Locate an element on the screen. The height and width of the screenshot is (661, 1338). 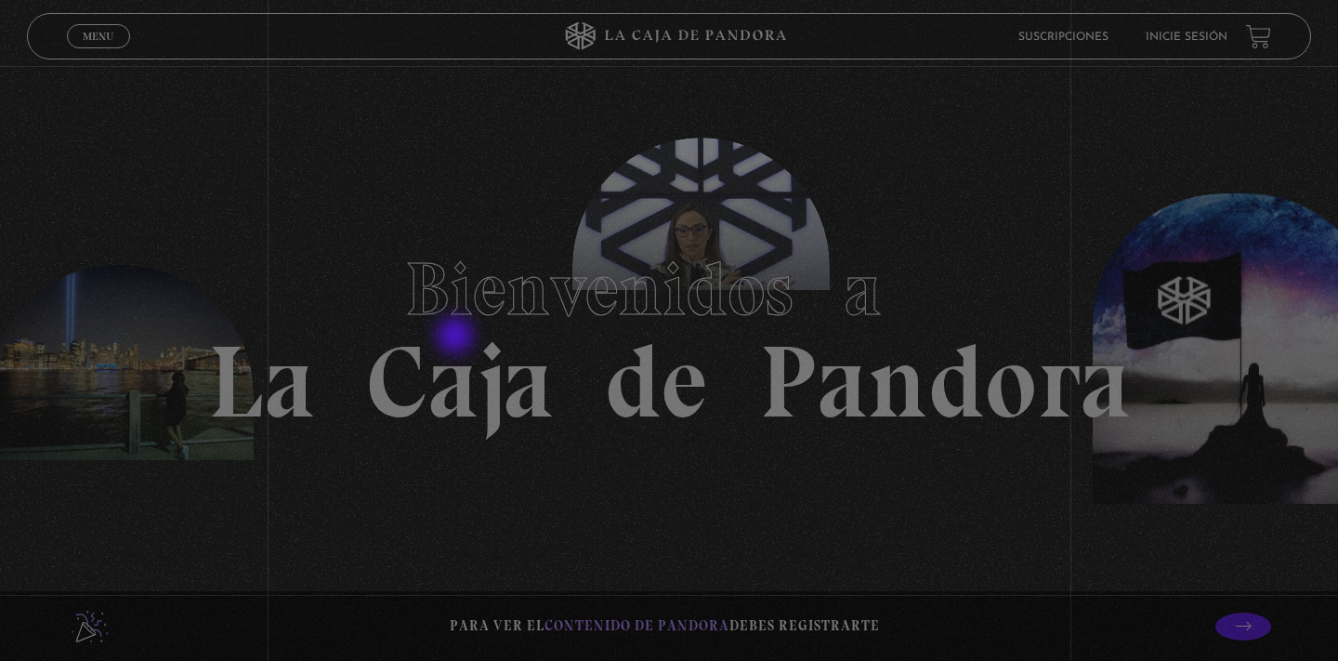
a: Suscripciones is located at coordinates (1063, 37).